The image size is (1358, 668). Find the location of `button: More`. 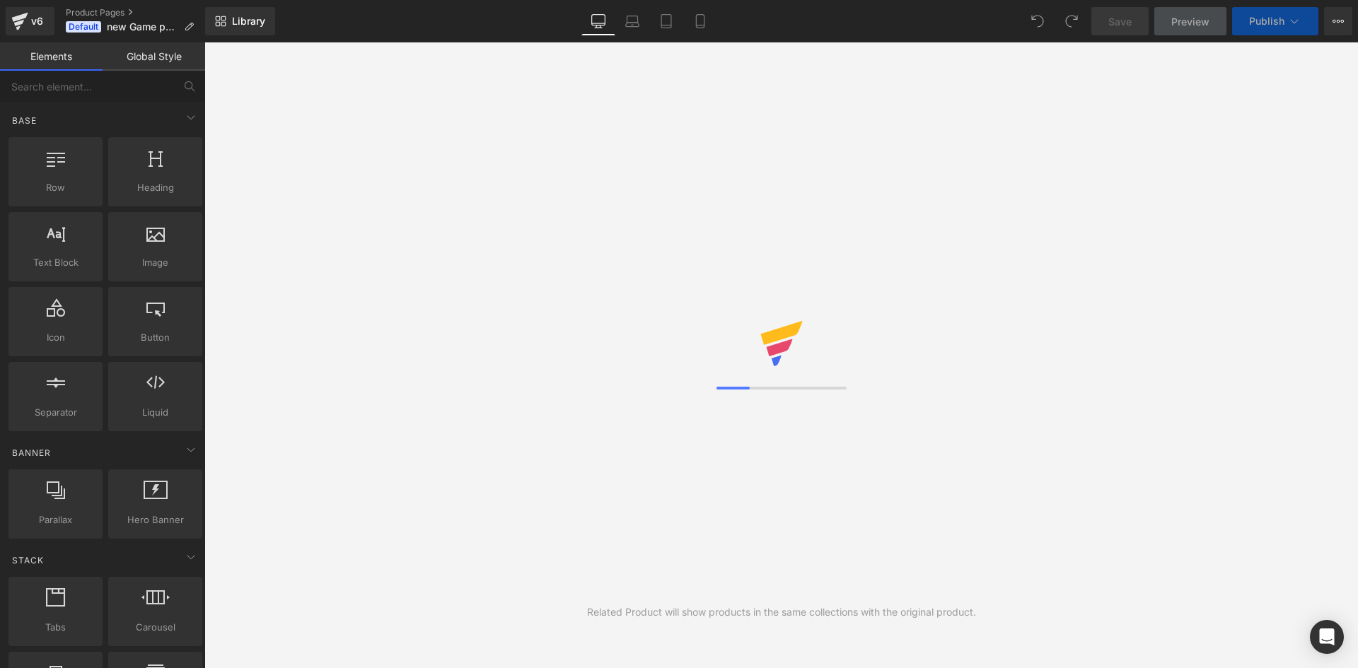

button: More is located at coordinates (1338, 21).